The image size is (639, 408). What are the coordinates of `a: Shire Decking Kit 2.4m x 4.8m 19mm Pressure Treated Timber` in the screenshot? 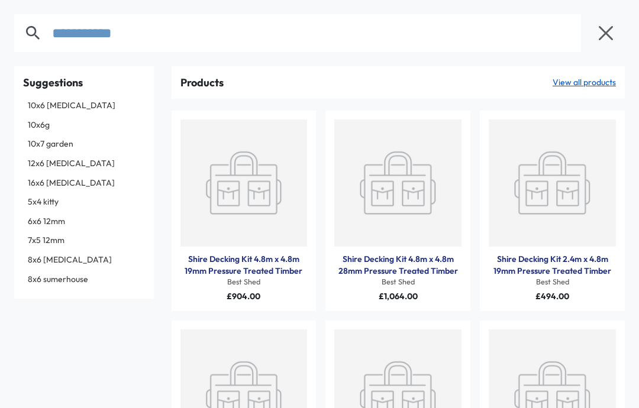 It's located at (552, 265).